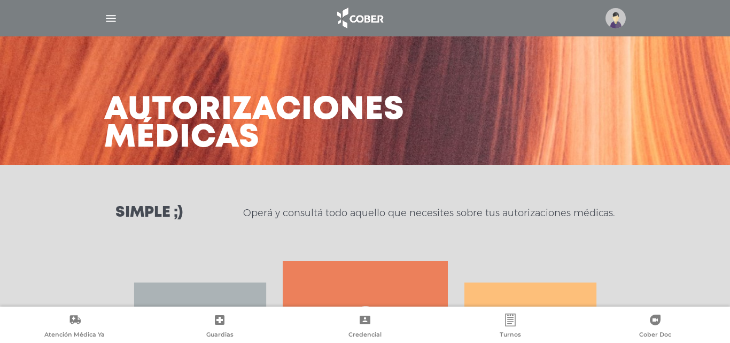 Image resolution: width=730 pixels, height=343 pixels. What do you see at coordinates (359, 18) in the screenshot?
I see `img: logo_cober_home-white.png` at bounding box center [359, 18].